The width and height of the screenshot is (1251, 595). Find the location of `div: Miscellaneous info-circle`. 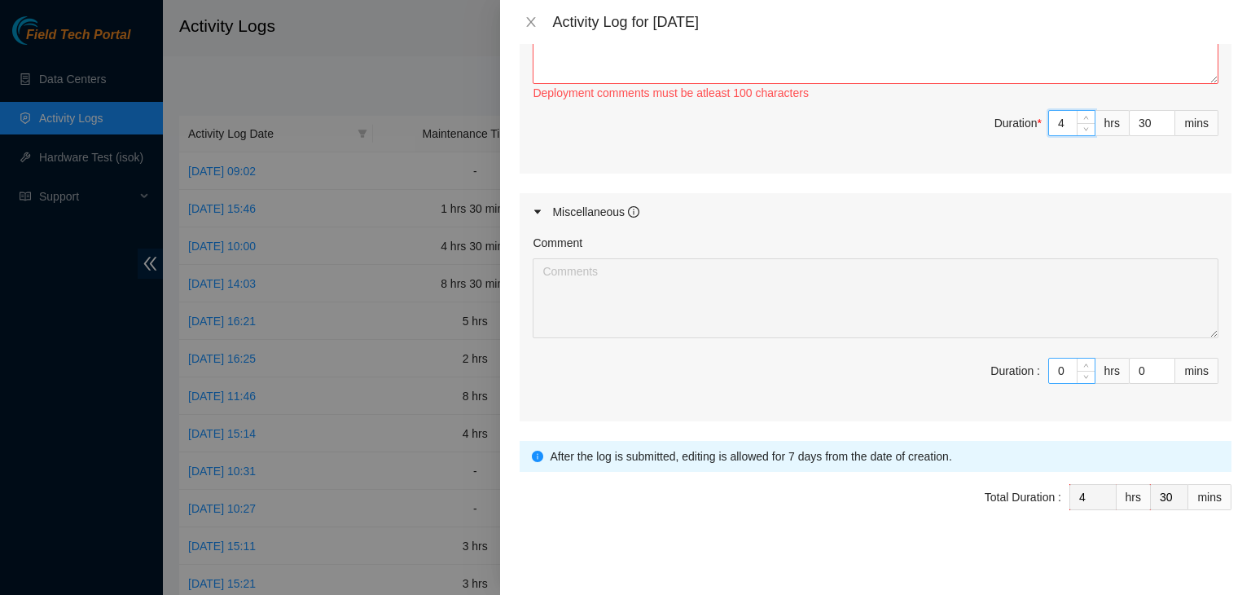

div: Miscellaneous info-circle is located at coordinates (876, 212).